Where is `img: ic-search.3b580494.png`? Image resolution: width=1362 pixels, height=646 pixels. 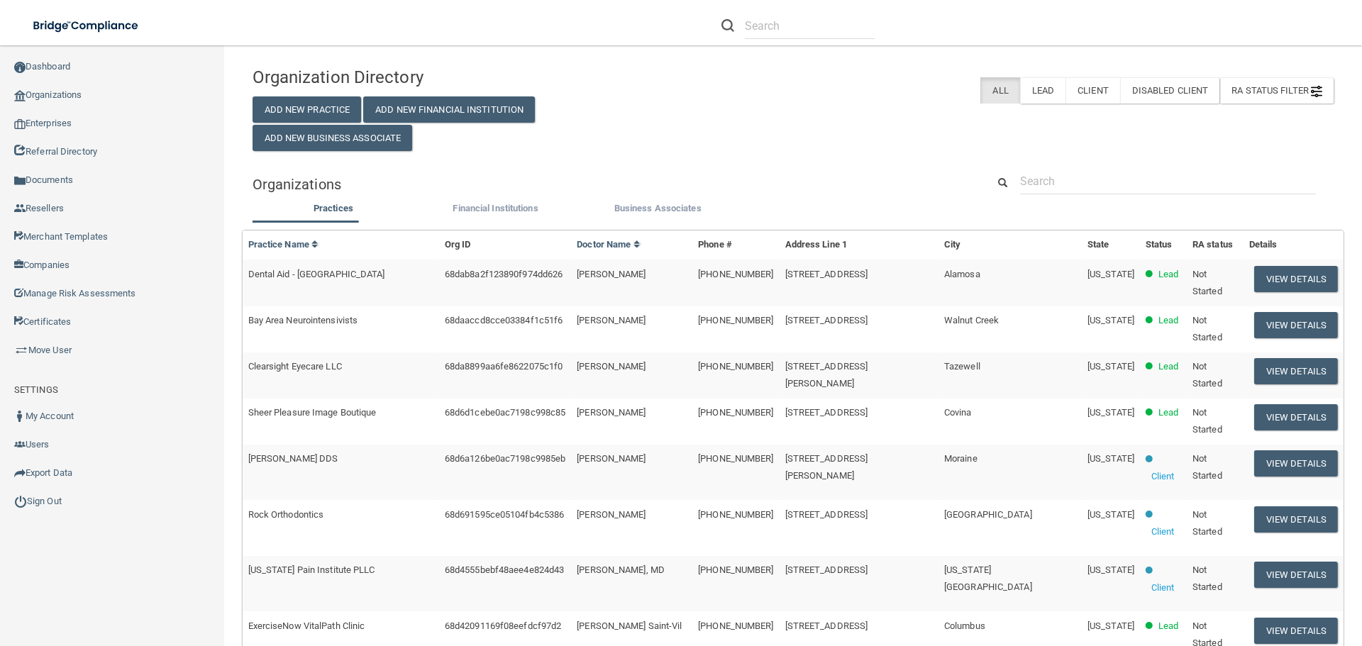
img: ic-search.3b580494.png is located at coordinates (728, 26).